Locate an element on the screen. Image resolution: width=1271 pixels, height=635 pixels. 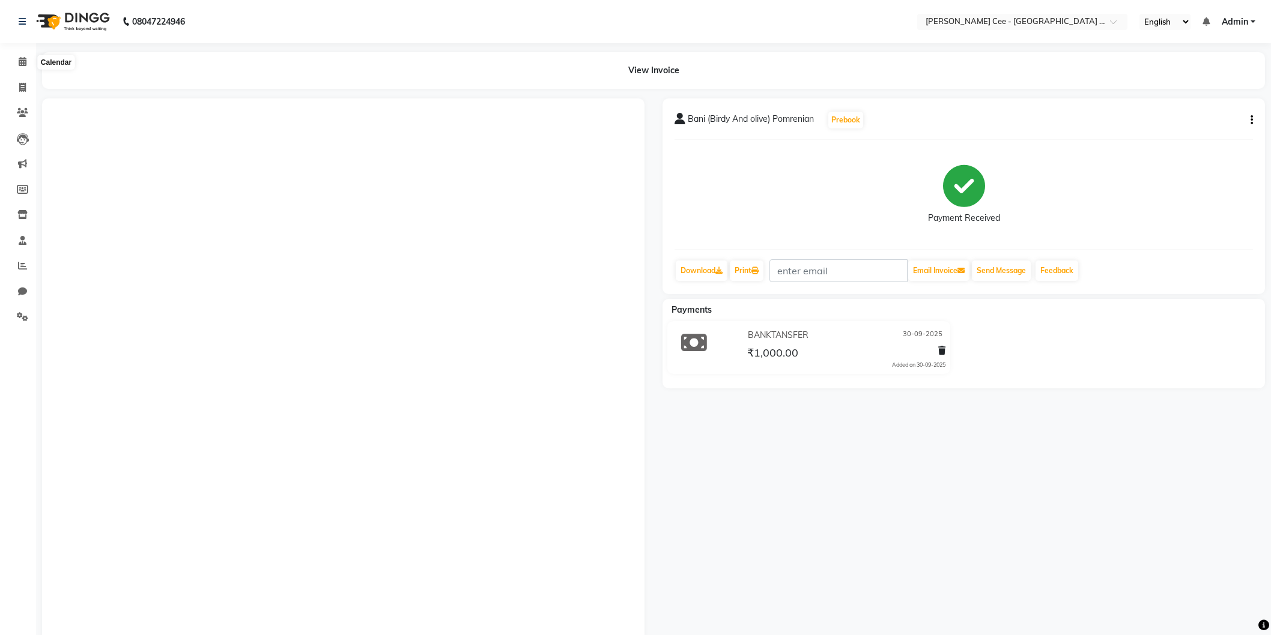
span: Bani (Birdy And olive) Pomrenian is located at coordinates (751, 121).